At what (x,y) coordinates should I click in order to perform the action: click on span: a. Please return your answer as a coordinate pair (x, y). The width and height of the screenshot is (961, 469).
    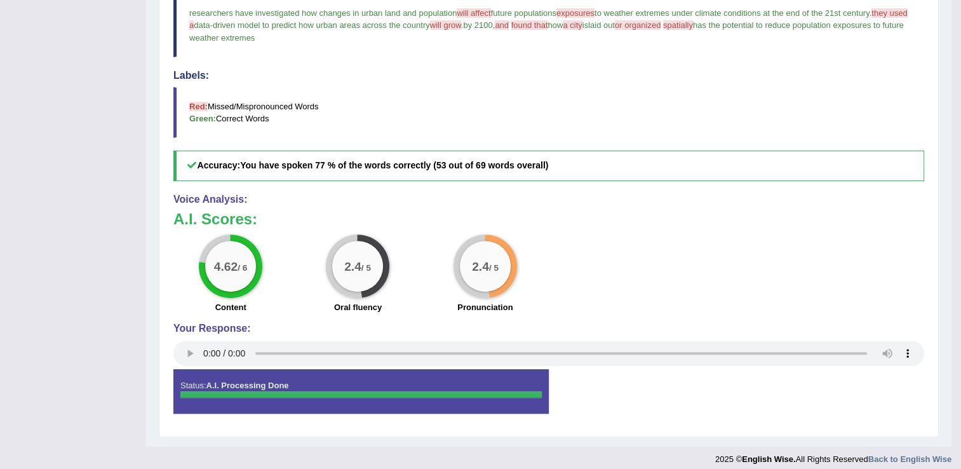
    Looking at the image, I should click on (191, 25).